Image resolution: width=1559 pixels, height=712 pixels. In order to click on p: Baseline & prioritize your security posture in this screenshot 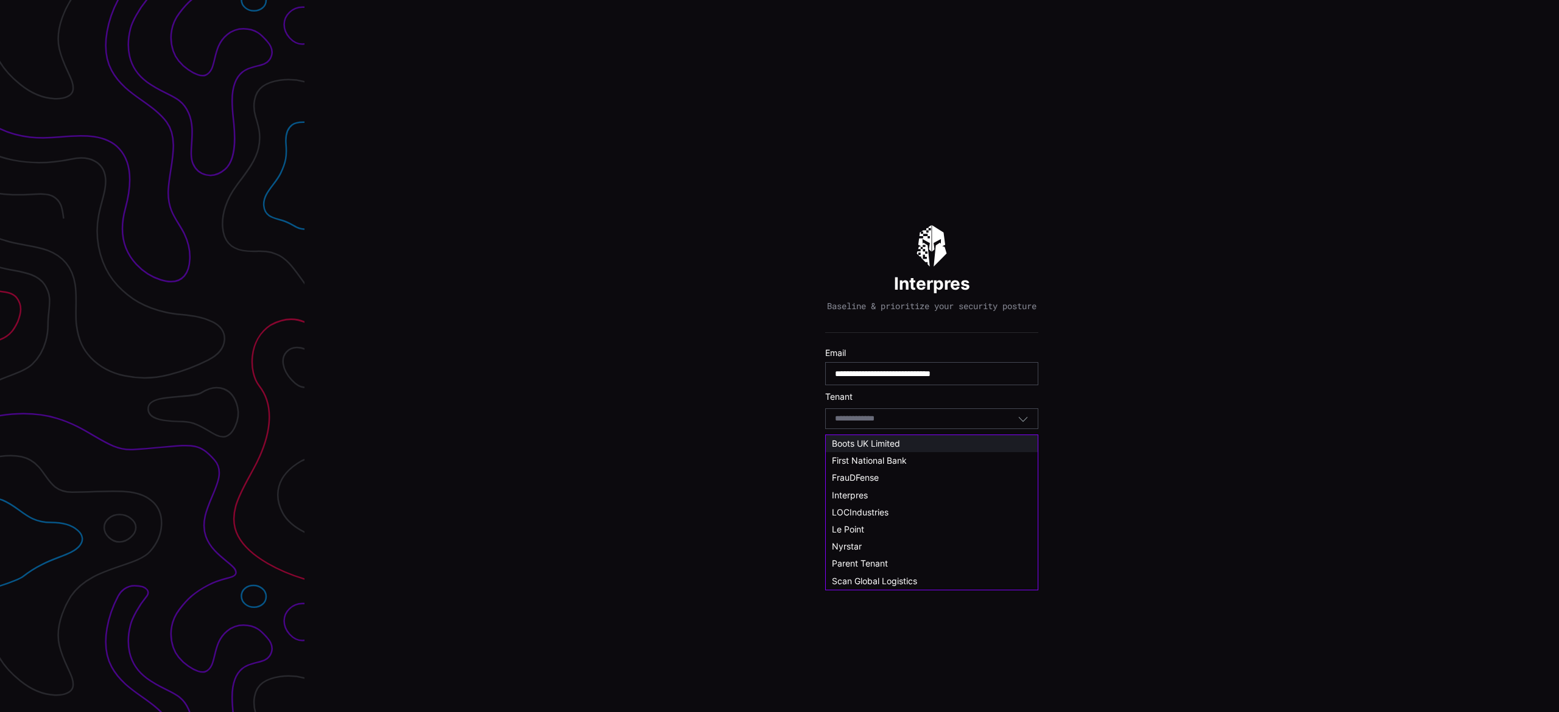, I will do `click(932, 306)`.